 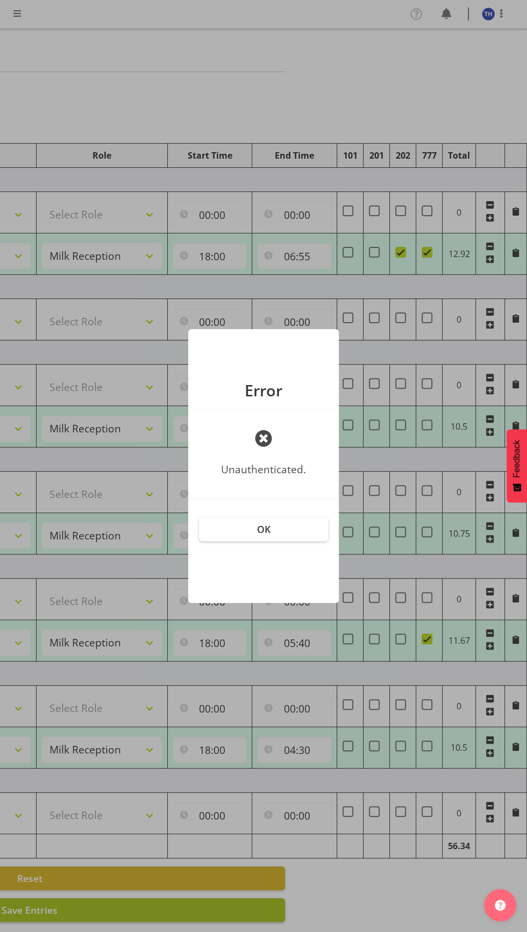 What do you see at coordinates (500, 905) in the screenshot?
I see `img: help-xxl-2.png` at bounding box center [500, 905].